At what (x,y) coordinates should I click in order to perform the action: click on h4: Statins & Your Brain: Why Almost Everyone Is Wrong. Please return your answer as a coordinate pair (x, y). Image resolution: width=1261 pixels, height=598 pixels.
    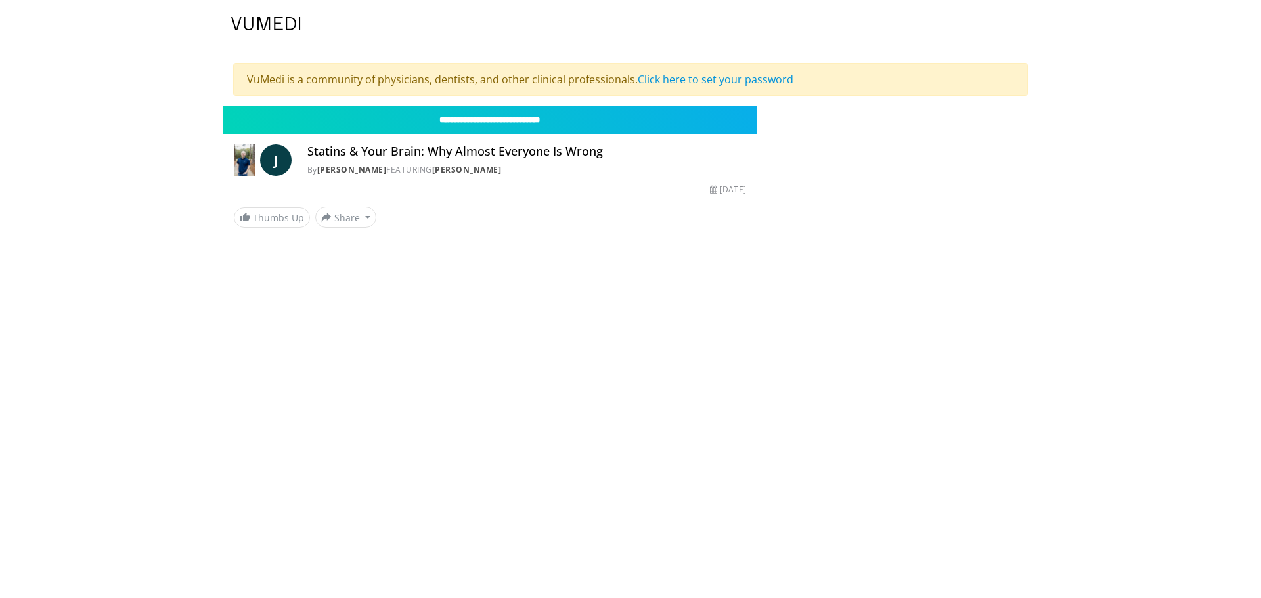
    Looking at the image, I should click on (527, 152).